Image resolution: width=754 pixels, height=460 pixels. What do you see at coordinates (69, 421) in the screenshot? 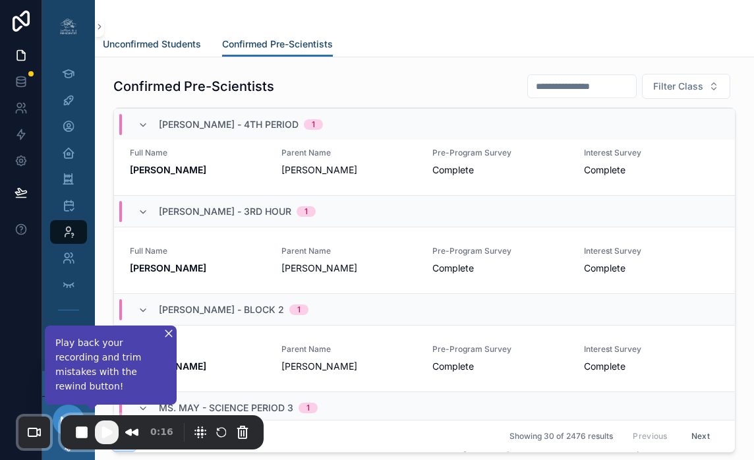
I see `span: MA` at bounding box center [69, 421].